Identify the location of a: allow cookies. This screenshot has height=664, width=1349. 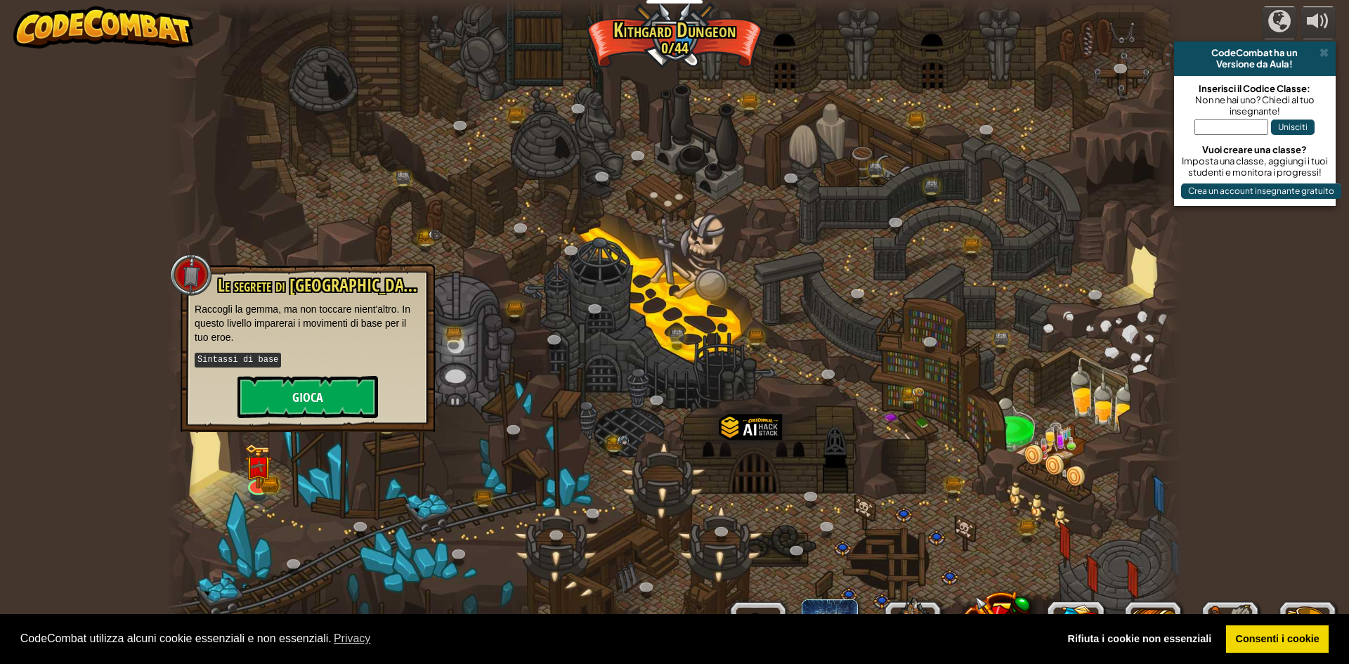
(1277, 639).